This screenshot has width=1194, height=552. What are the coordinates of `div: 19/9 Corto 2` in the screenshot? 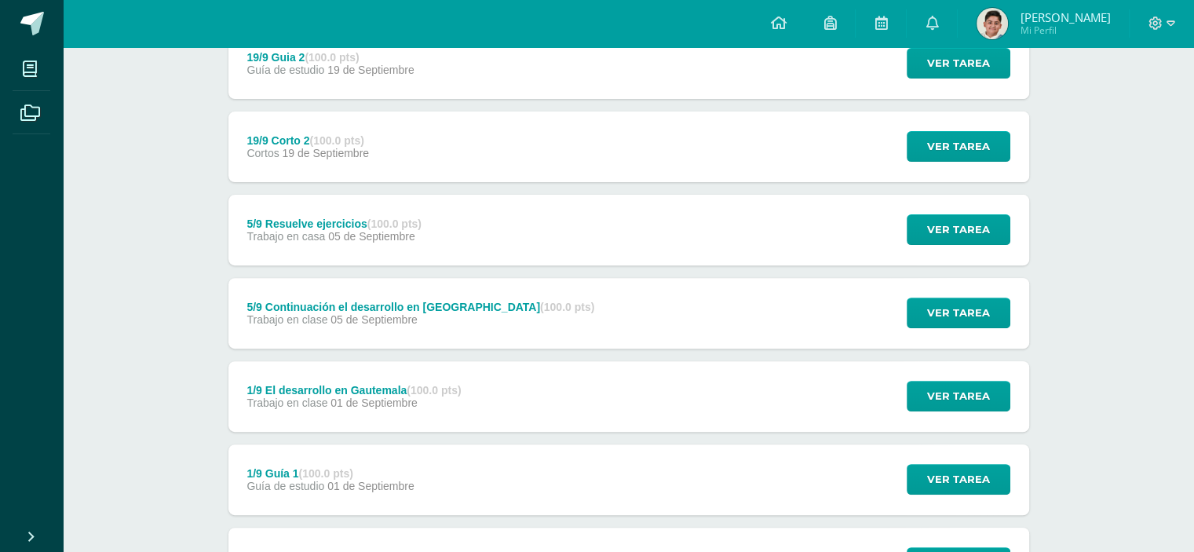 It's located at (308, 141).